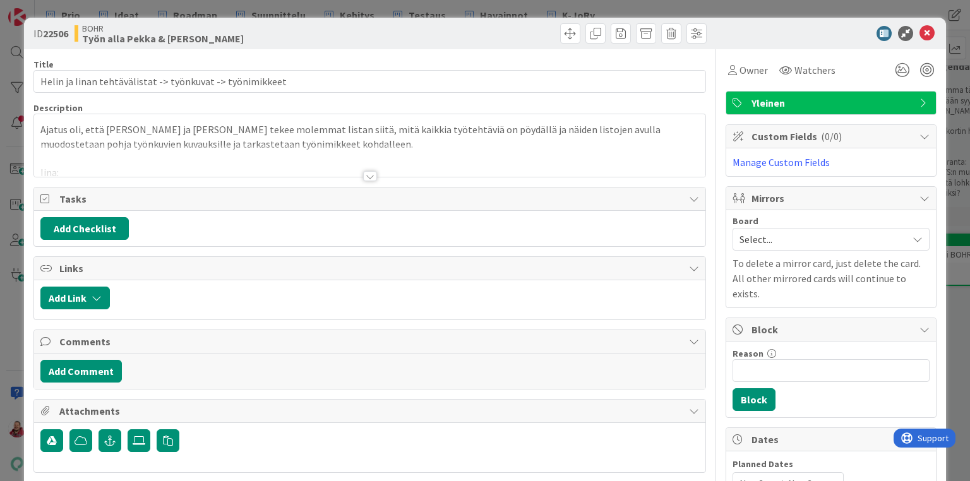 Image resolution: width=970 pixels, height=481 pixels. What do you see at coordinates (781, 162) in the screenshot?
I see `a: Manage Custom Fields` at bounding box center [781, 162].